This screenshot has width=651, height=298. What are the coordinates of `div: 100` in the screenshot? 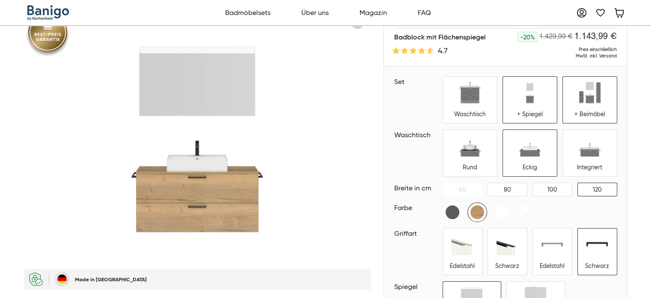 It's located at (552, 189).